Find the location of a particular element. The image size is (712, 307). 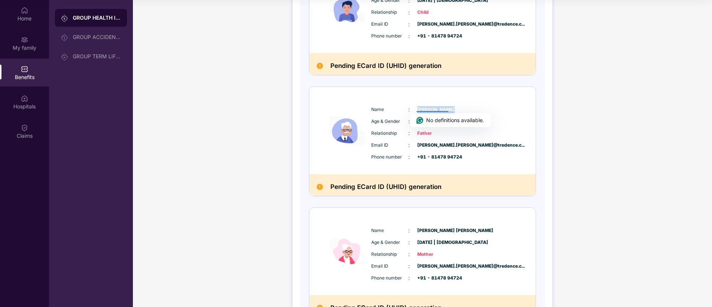

span: Email ID is located at coordinates (390, 266).